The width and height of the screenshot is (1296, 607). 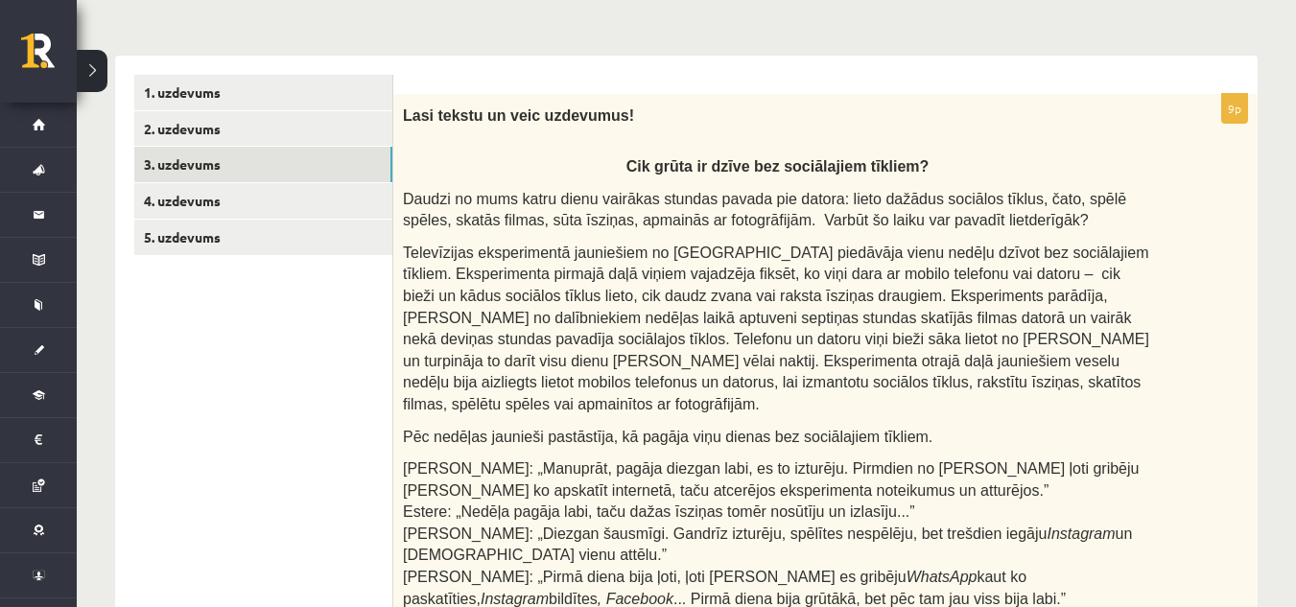 What do you see at coordinates (778, 166) in the screenshot?
I see `b: Cik grūta ir dzīve bez sociālajiem tīkliem?` at bounding box center [778, 166].